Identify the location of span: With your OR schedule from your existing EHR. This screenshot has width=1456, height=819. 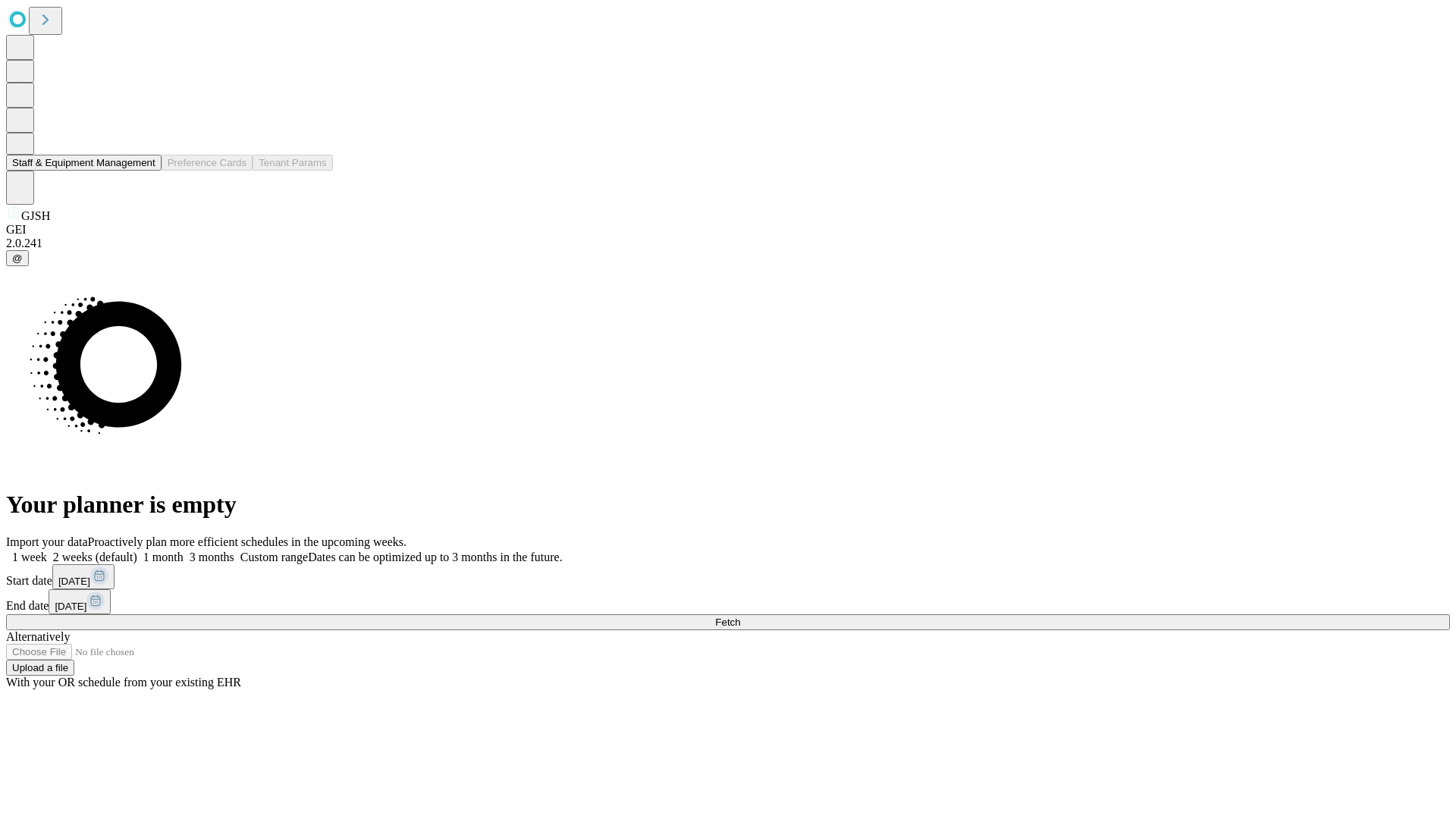
(124, 682).